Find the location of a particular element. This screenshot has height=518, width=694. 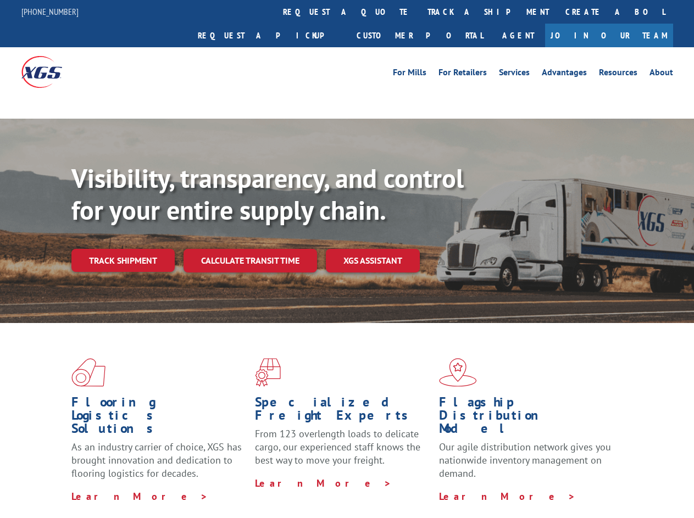

b: Visibility, transparency, and control for your entire supply chain. is located at coordinates (268, 194).